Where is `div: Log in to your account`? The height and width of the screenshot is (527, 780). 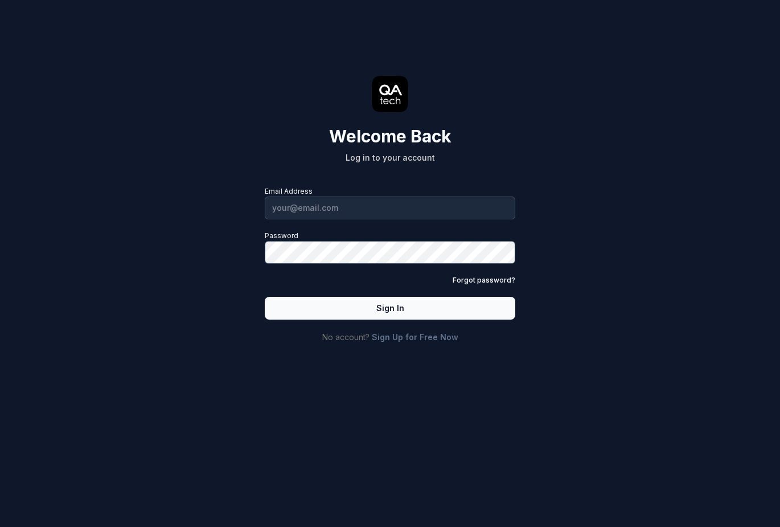 div: Log in to your account is located at coordinates (390, 157).